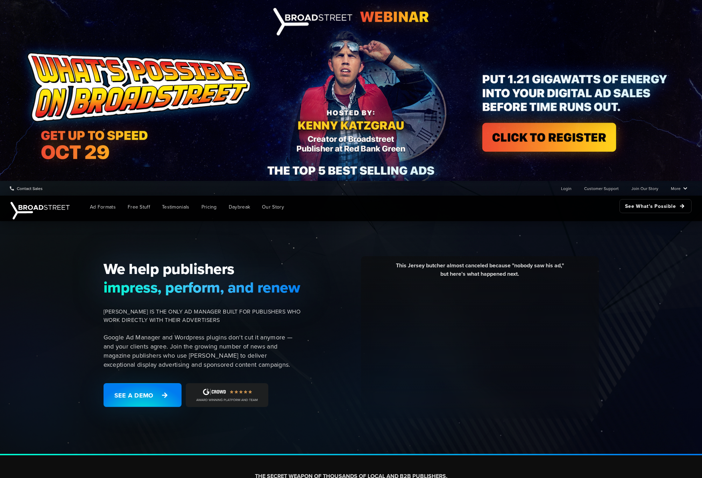  Describe the element at coordinates (142, 395) in the screenshot. I see `a: See a Demo` at that location.